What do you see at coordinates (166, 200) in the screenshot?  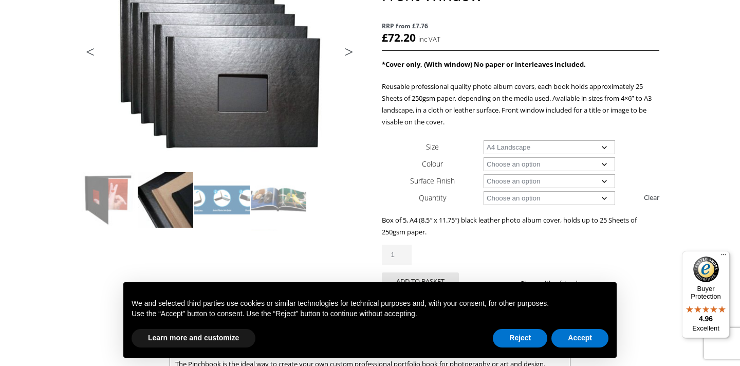 I see `img: Pinchbook Photo Book Covers* with Front Window - Image 2` at bounding box center [166, 200].